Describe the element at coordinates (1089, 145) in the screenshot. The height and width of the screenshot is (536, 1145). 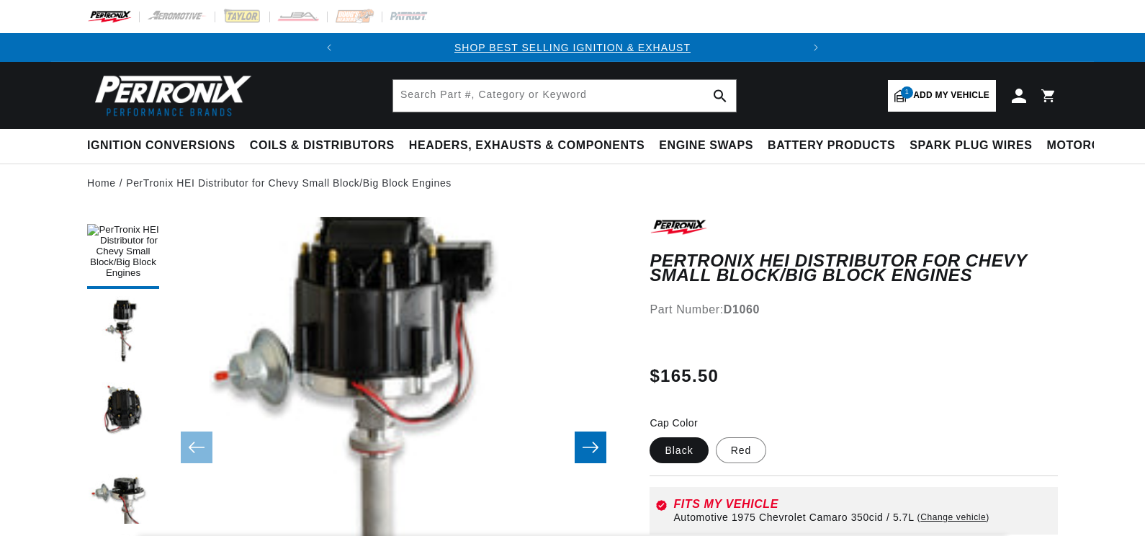
I see `summary: Motorcycle` at that location.